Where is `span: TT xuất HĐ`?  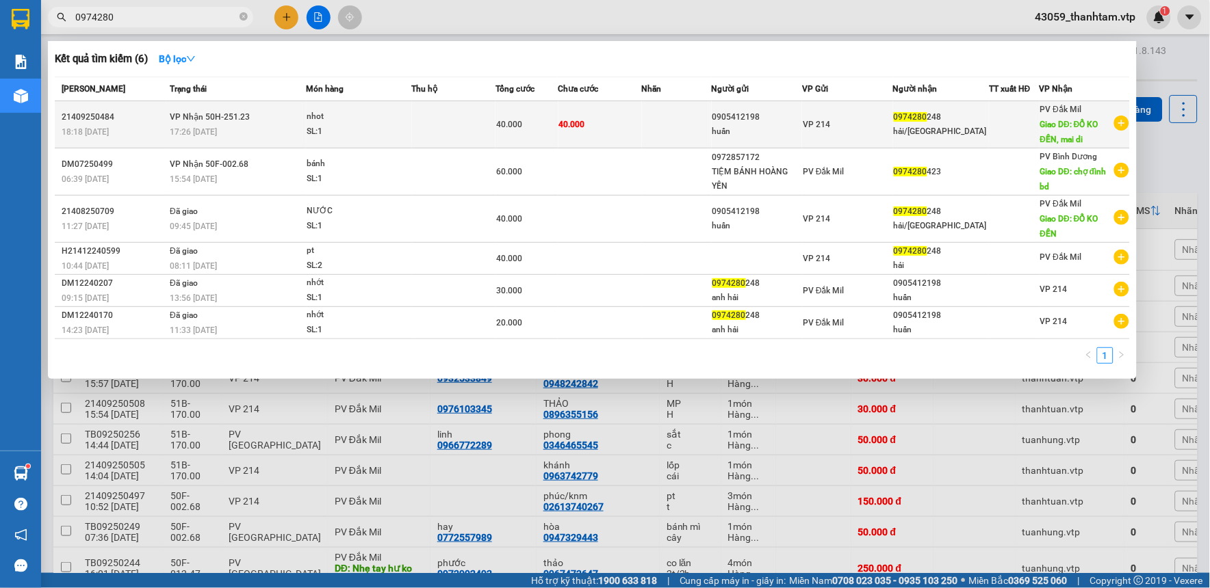
span: TT xuất HĐ is located at coordinates (1009, 89).